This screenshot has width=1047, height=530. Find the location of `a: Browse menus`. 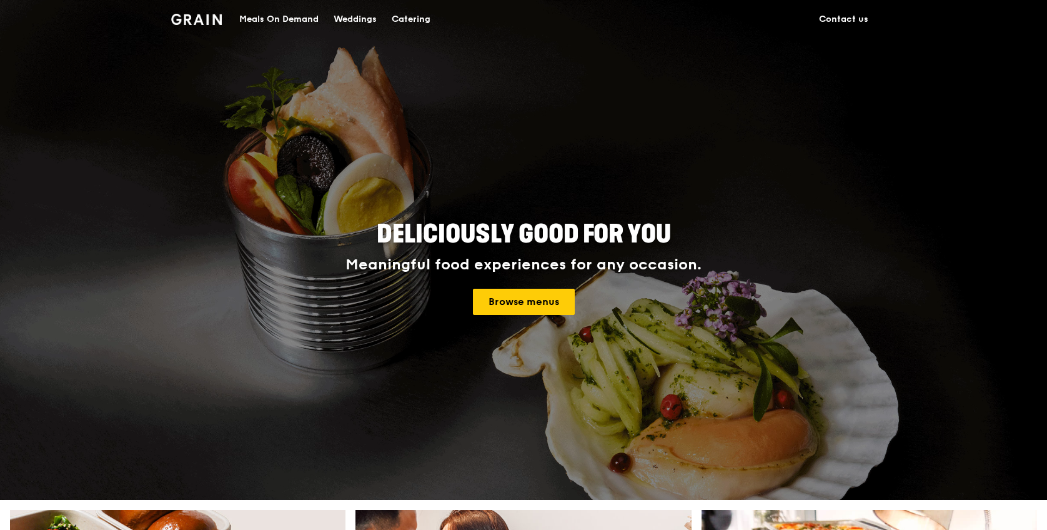

a: Browse menus is located at coordinates (524, 302).